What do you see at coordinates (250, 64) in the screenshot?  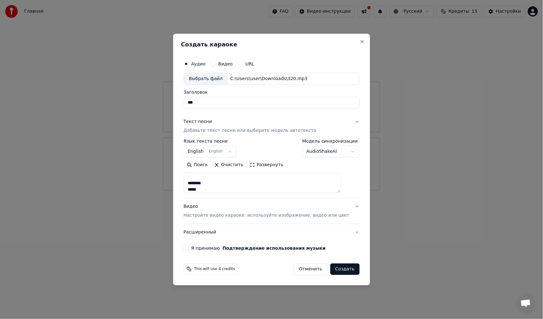 I see `label: URL` at bounding box center [250, 64].